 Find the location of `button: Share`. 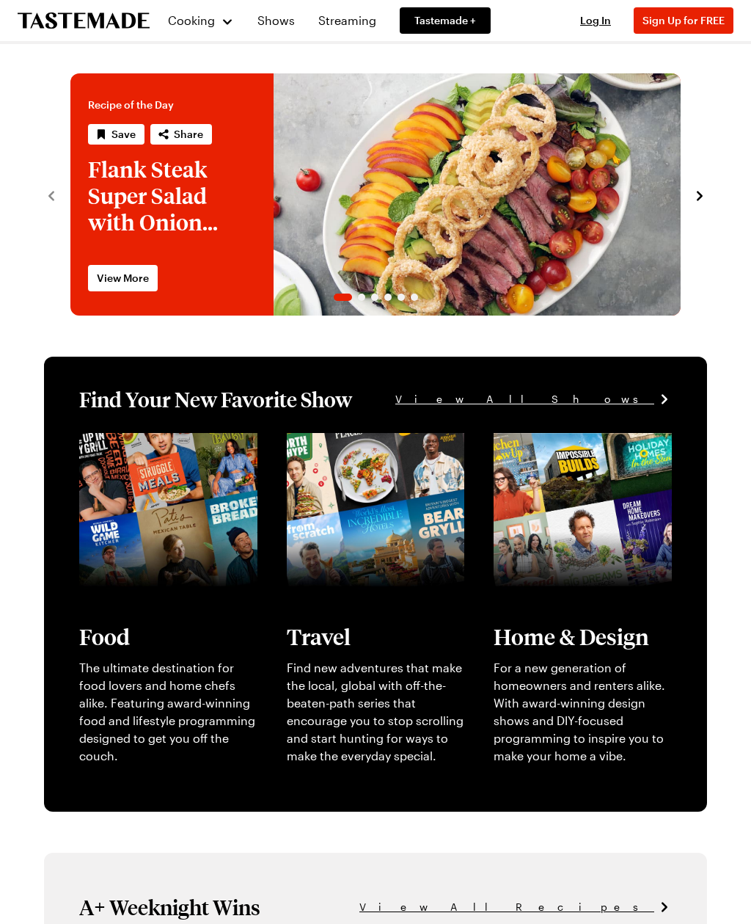

button: Share is located at coordinates (181, 134).